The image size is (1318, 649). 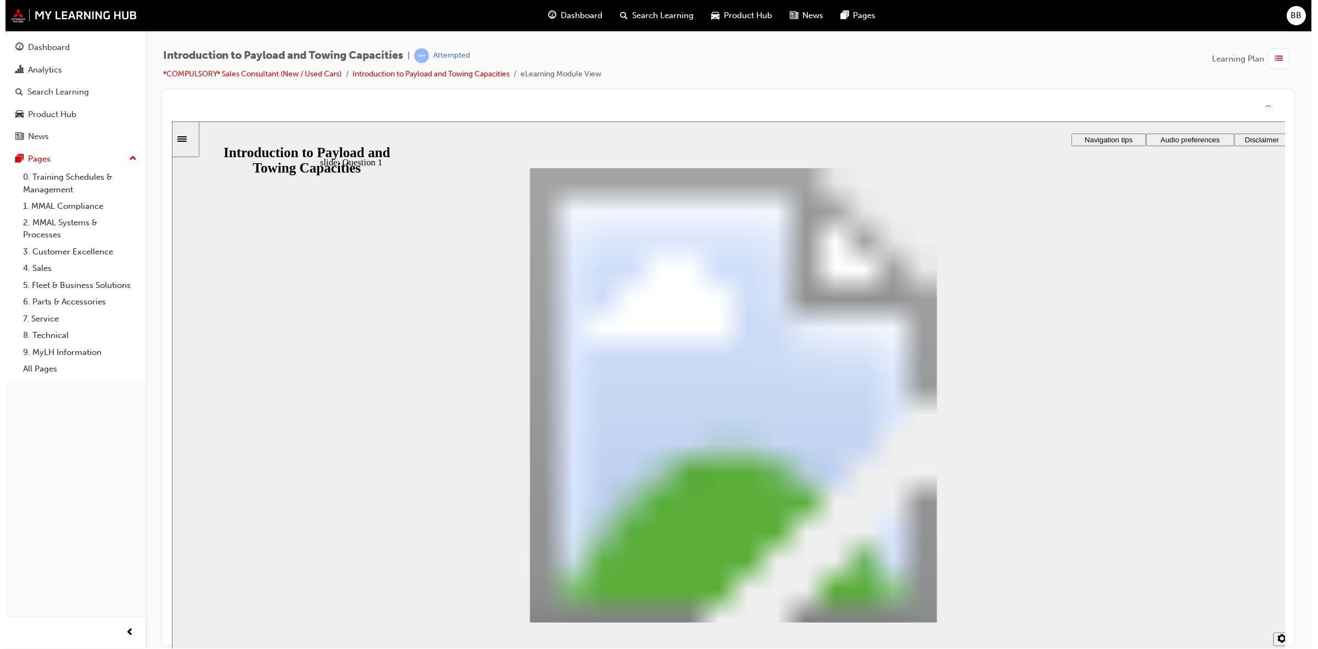 I want to click on a: guage-iconDashboard, so click(x=571, y=15).